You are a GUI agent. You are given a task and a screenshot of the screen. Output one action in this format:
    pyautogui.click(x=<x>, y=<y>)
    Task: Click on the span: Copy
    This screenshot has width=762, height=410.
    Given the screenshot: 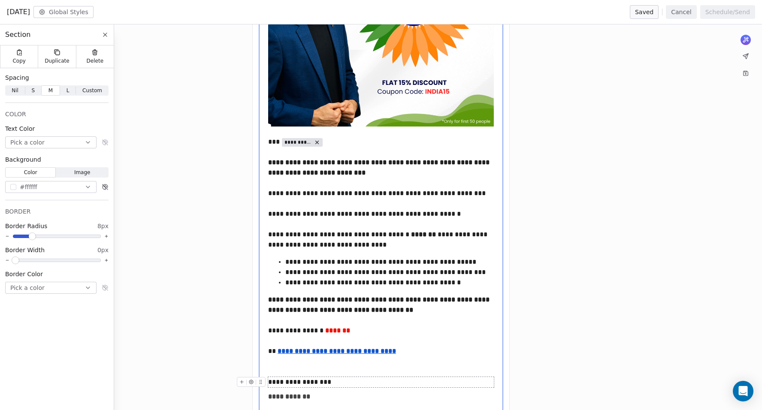 What is the action you would take?
    pyautogui.click(x=19, y=61)
    